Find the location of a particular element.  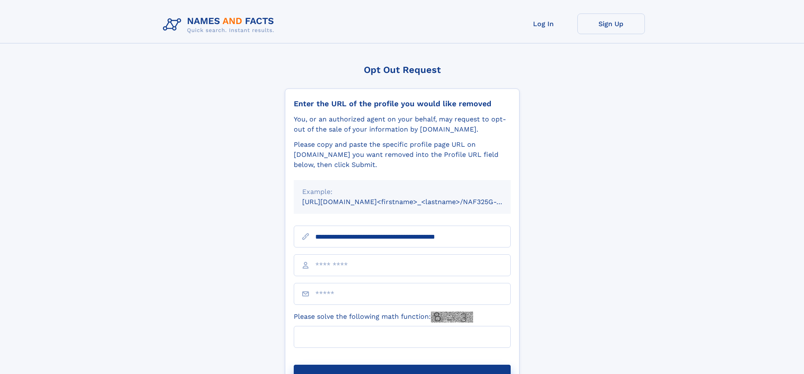

a: Log In is located at coordinates (544, 24).